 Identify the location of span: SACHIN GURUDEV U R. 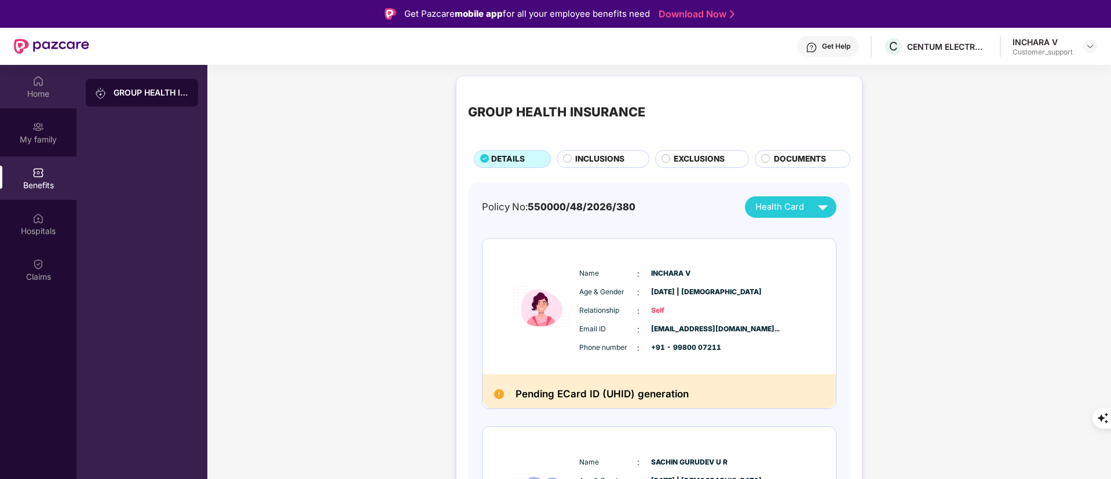
(680, 462).